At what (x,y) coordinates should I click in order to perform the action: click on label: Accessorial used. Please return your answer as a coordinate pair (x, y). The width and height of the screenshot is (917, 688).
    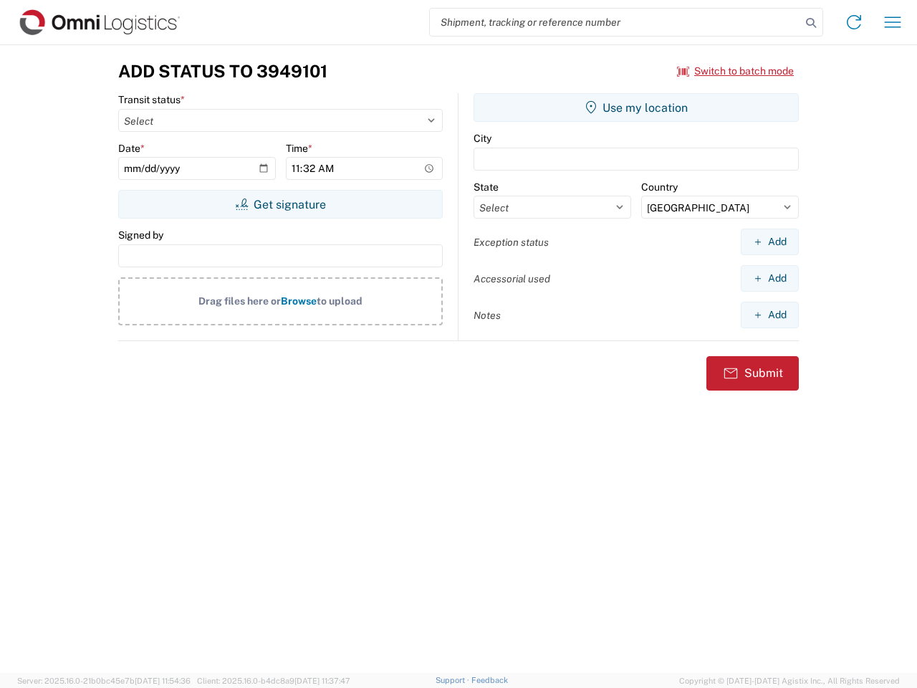
    Looking at the image, I should click on (512, 279).